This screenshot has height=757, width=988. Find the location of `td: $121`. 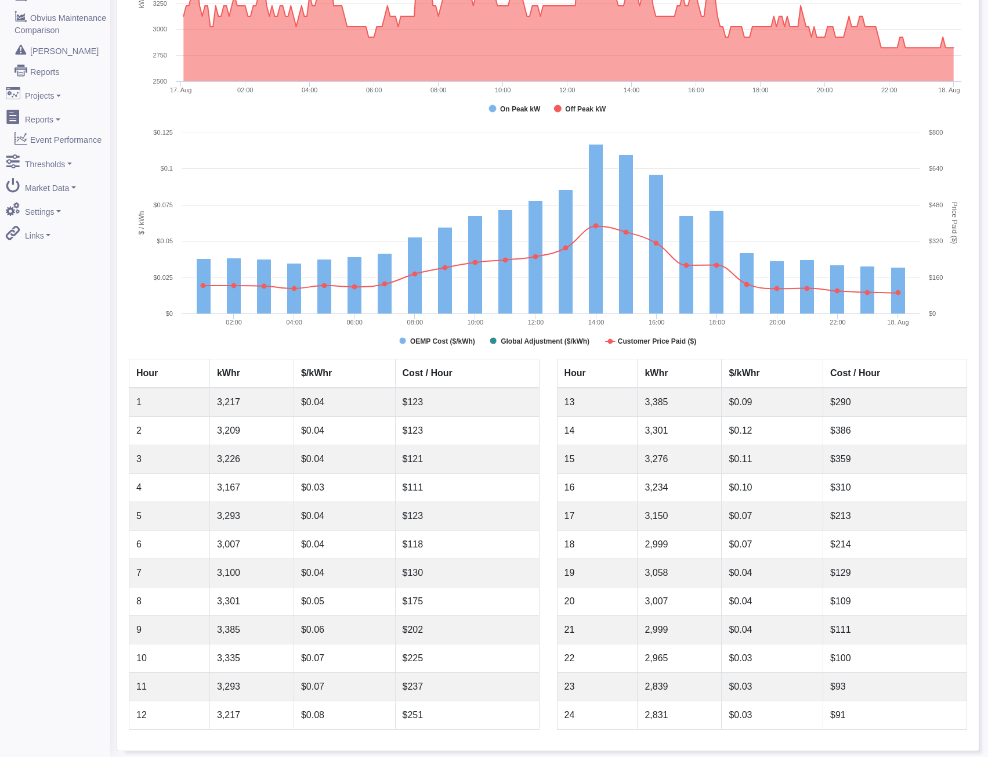

td: $121 is located at coordinates (467, 459).